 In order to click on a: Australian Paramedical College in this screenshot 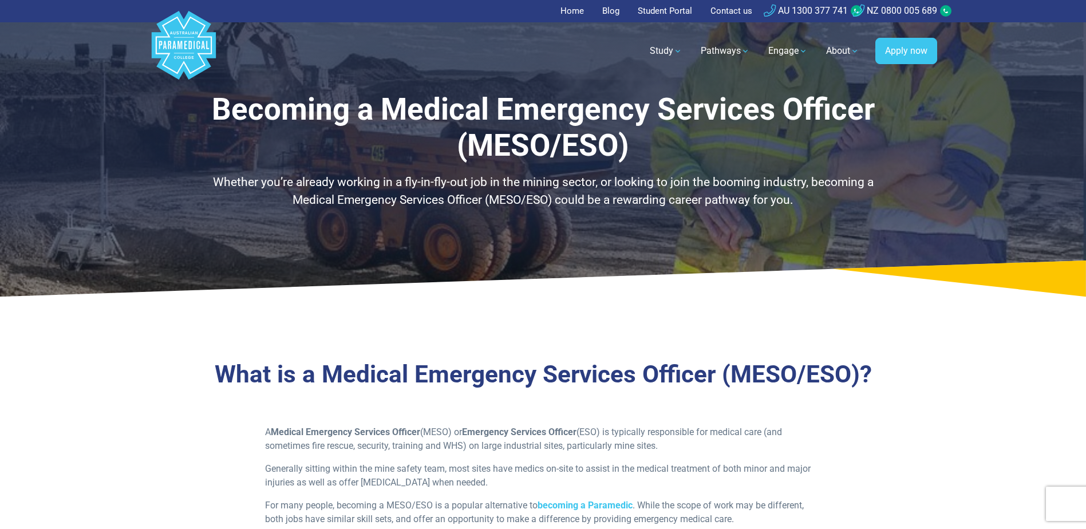, I will do `click(184, 51)`.